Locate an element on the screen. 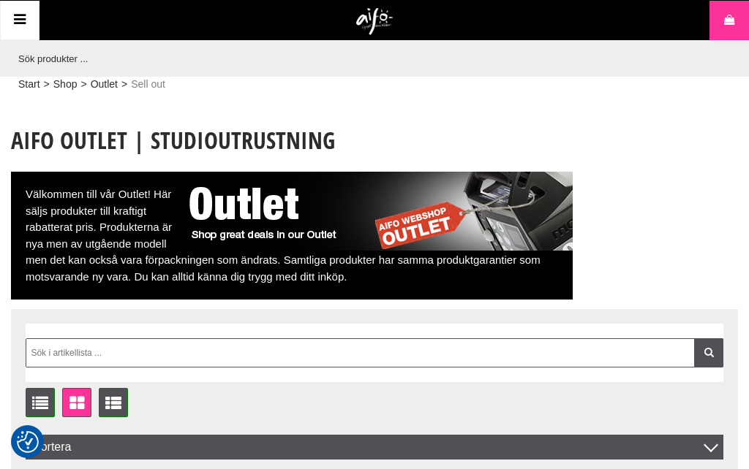 The image size is (749, 469). input: Sök i artikellista ... is located at coordinates (374, 353).